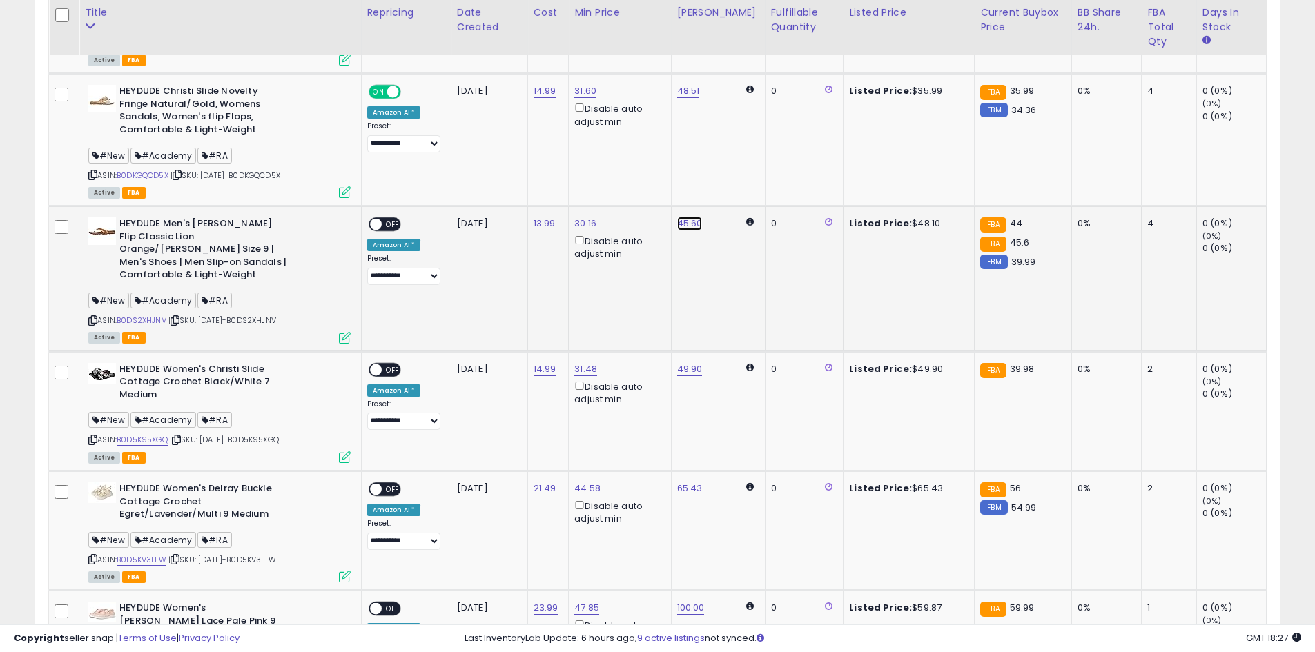  Describe the element at coordinates (548, 12) in the screenshot. I see `div: Cost` at that location.